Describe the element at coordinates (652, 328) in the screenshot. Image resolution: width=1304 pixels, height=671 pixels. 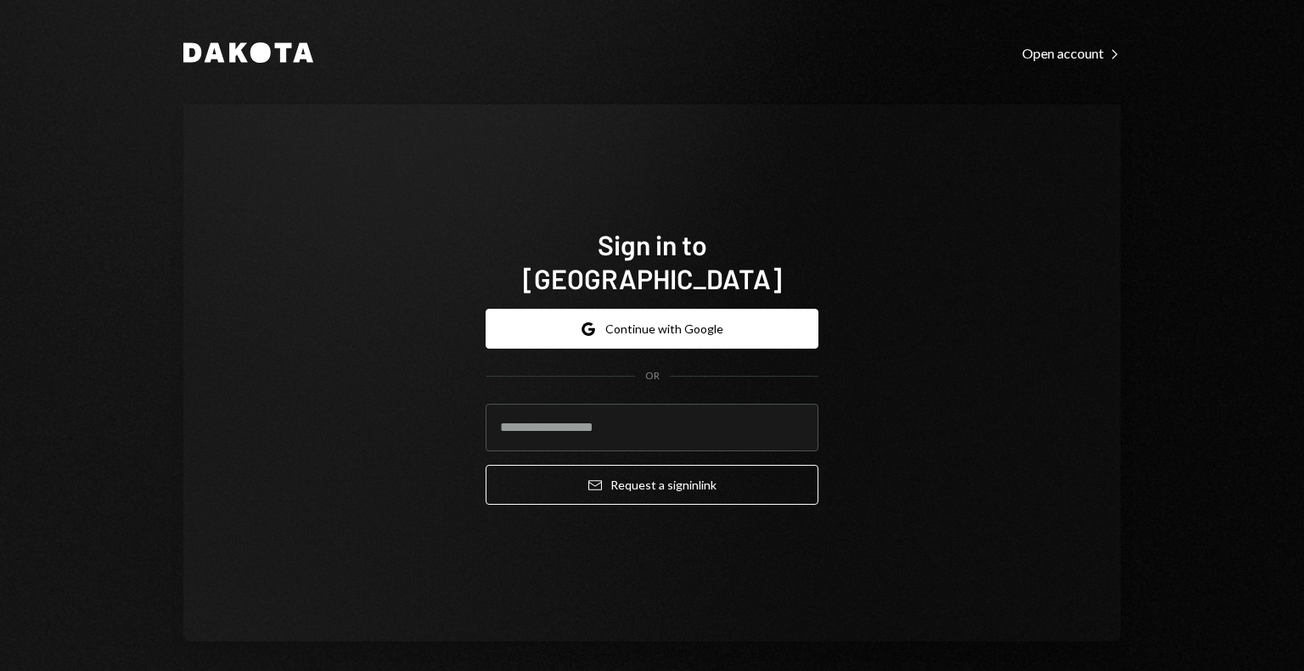
I see `button: Continue with Google` at that location.